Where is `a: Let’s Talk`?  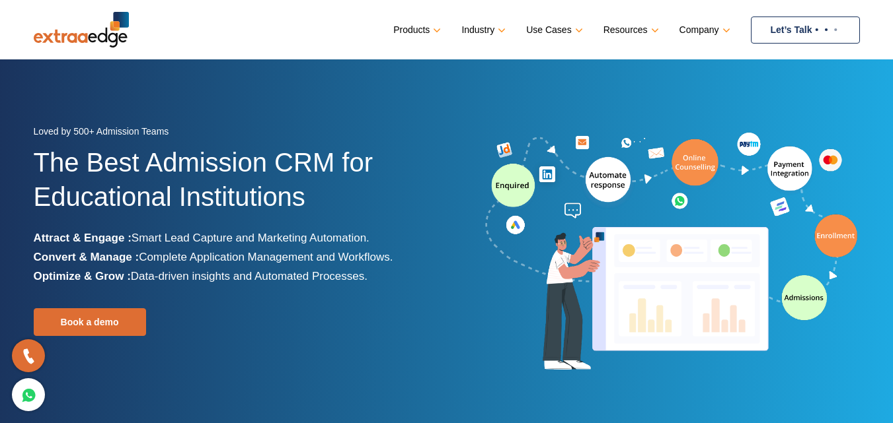 a: Let’s Talk is located at coordinates (805, 30).